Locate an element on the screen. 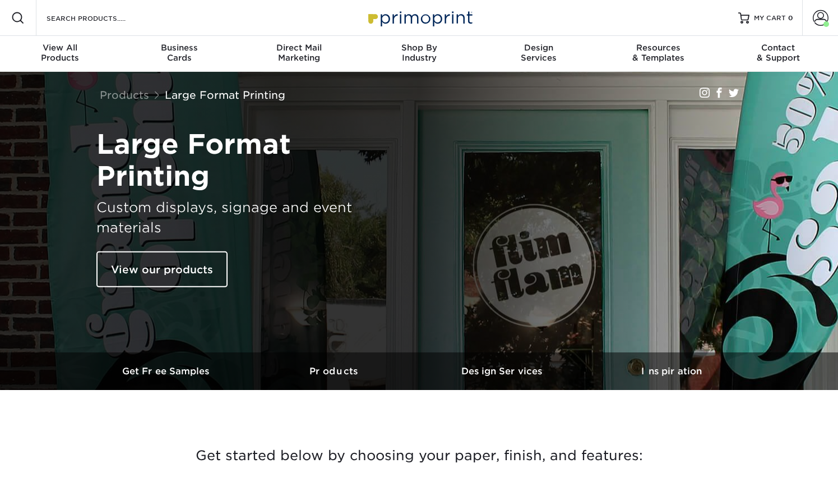 The width and height of the screenshot is (838, 477). h3: Custom displays, signage and event materials is located at coordinates (237, 218).